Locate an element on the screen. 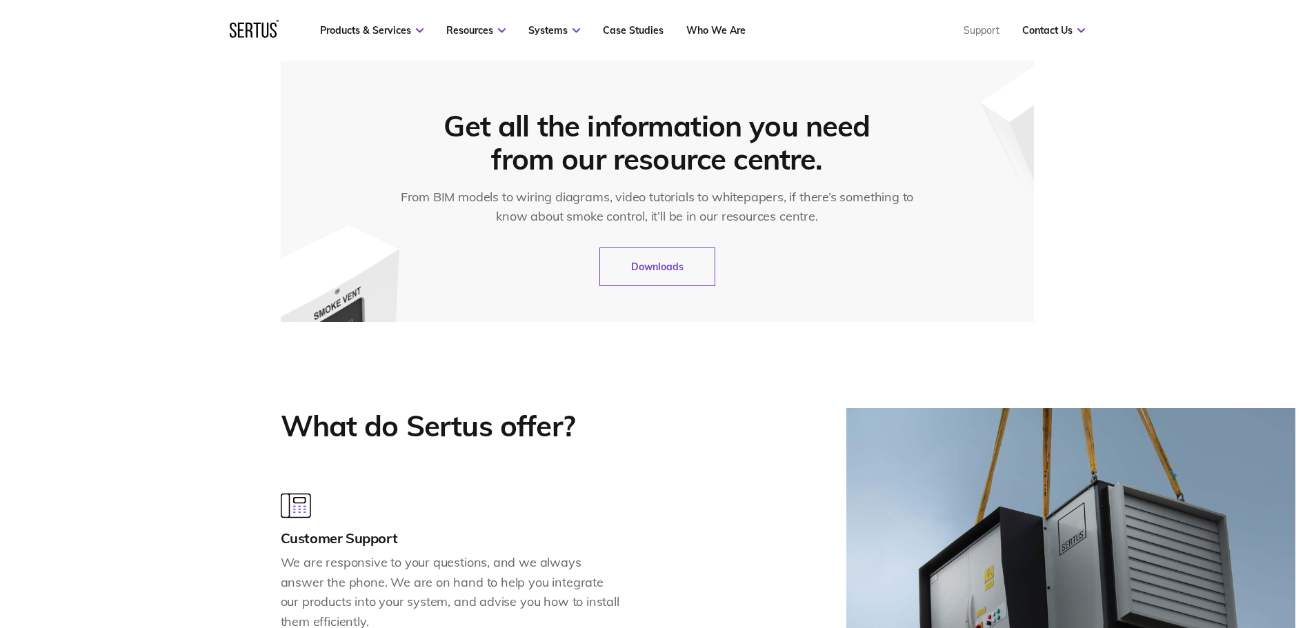  h3: Customer Support is located at coordinates (451, 538).